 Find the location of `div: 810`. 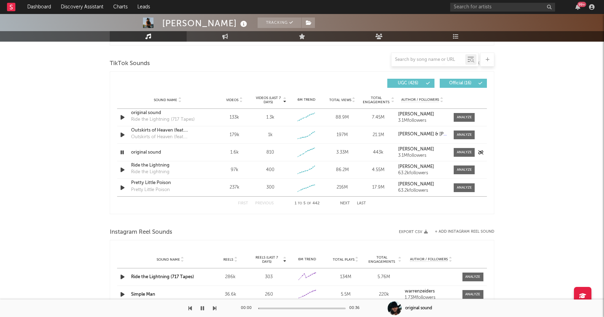

div: 810 is located at coordinates (270, 153).